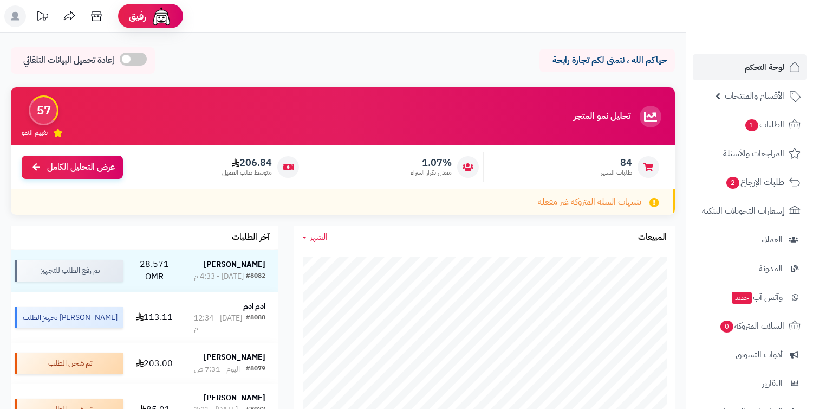 This screenshot has width=813, height=409. Describe the element at coordinates (765, 125) in the screenshot. I see `span: الطلبات` at that location.